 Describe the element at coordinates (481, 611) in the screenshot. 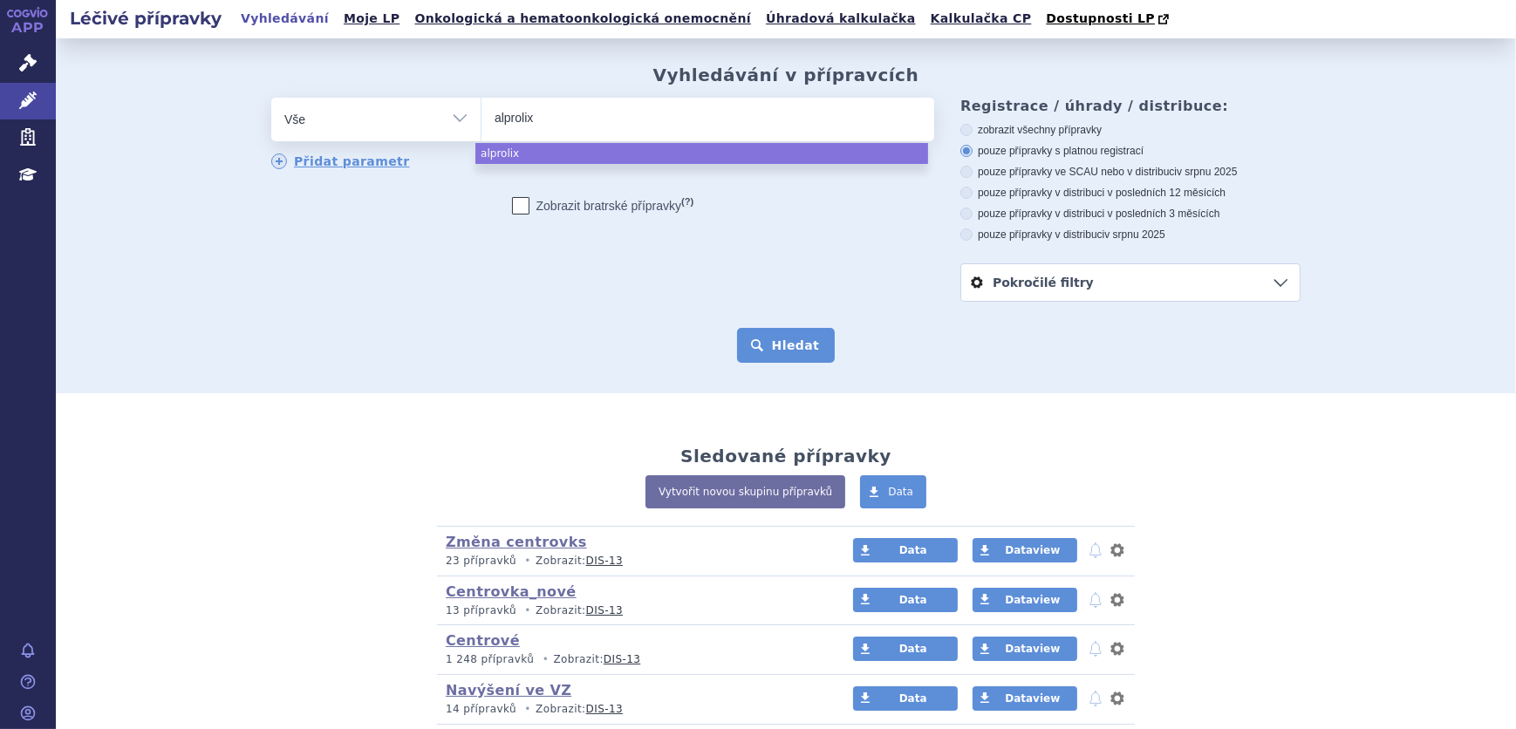

I see `span: 13 přípravků` at that location.